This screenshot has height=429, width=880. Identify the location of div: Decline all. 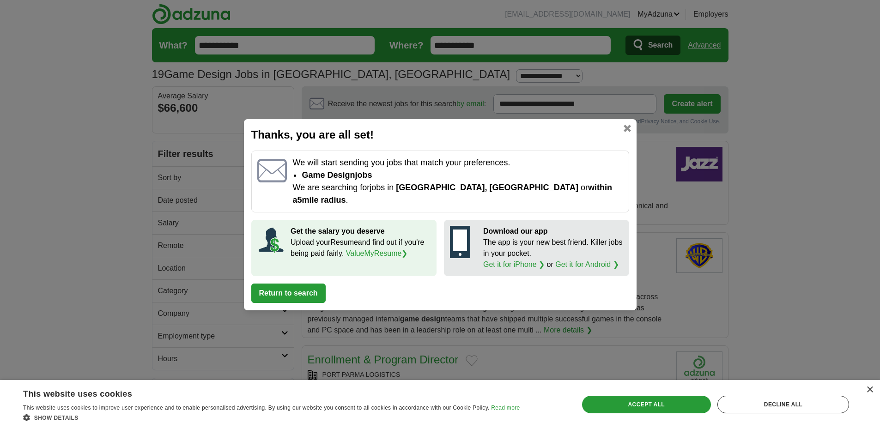
(783, 405).